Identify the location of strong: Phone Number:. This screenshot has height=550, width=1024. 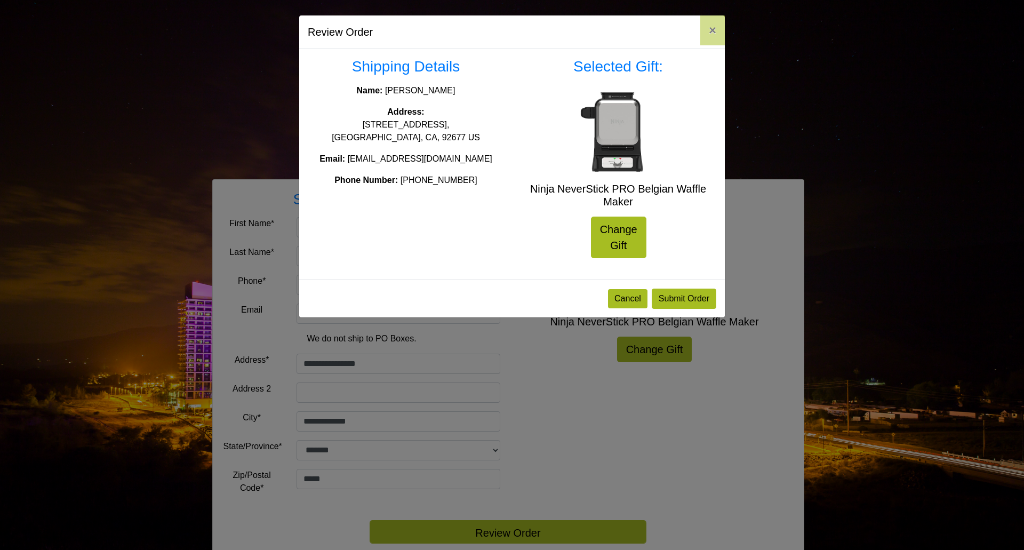
(366, 180).